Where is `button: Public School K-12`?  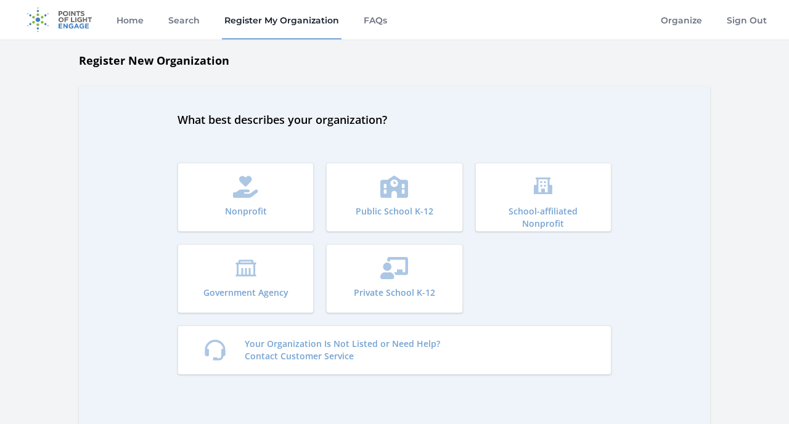 button: Public School K-12 is located at coordinates (394, 197).